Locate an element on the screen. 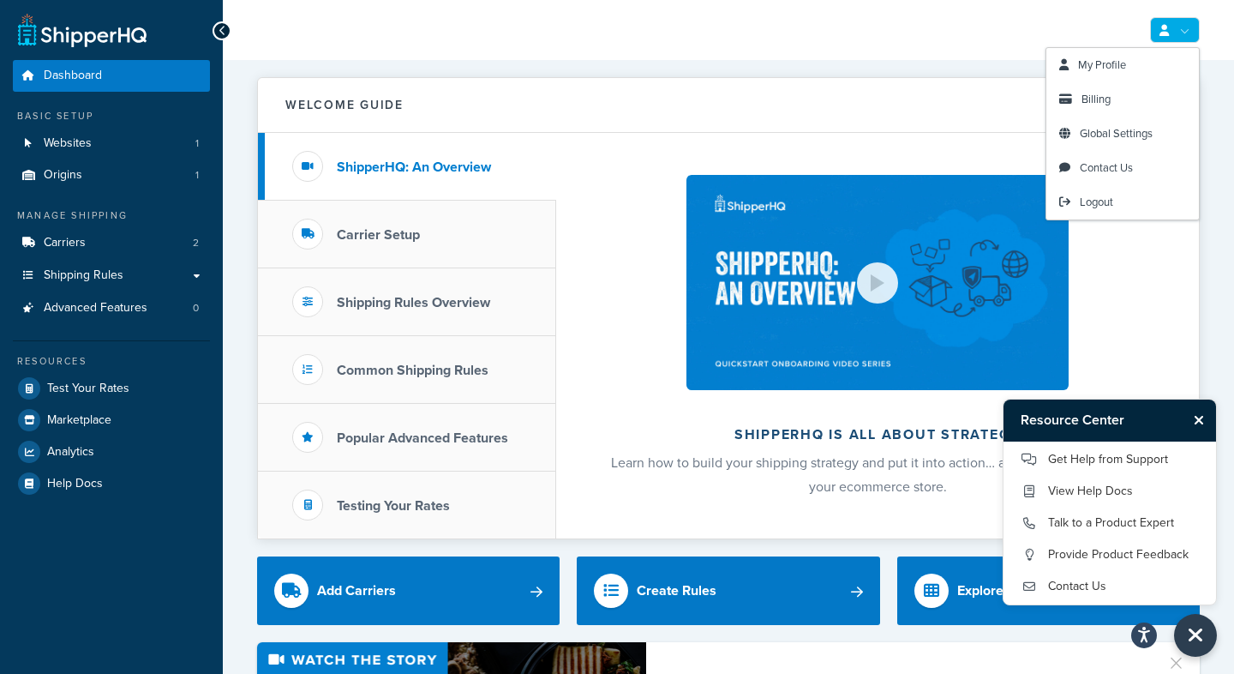 This screenshot has height=674, width=1234. h2: Welcome Guide is located at coordinates (345, 105).